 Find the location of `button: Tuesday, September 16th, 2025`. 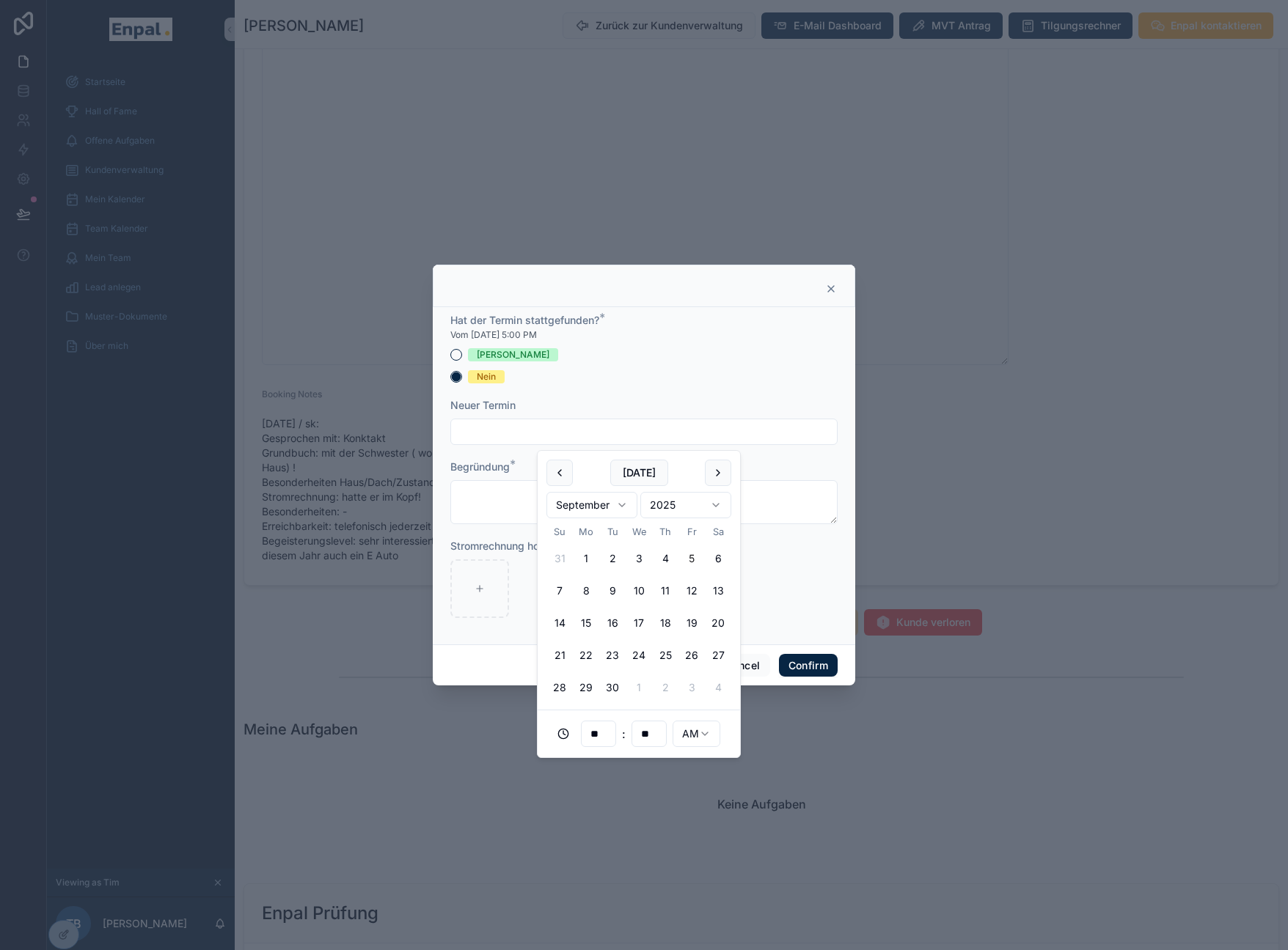

button: Tuesday, September 16th, 2025 is located at coordinates (612, 623).